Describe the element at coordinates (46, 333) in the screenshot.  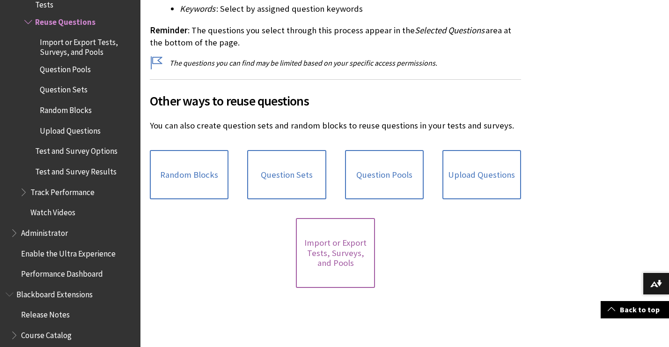
I see `span: Course Catalog` at that location.